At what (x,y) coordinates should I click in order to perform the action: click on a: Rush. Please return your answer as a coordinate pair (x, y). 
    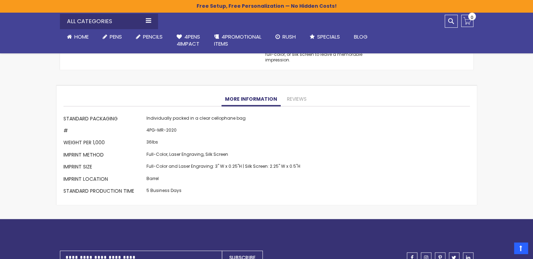
    Looking at the image, I should click on (286, 37).